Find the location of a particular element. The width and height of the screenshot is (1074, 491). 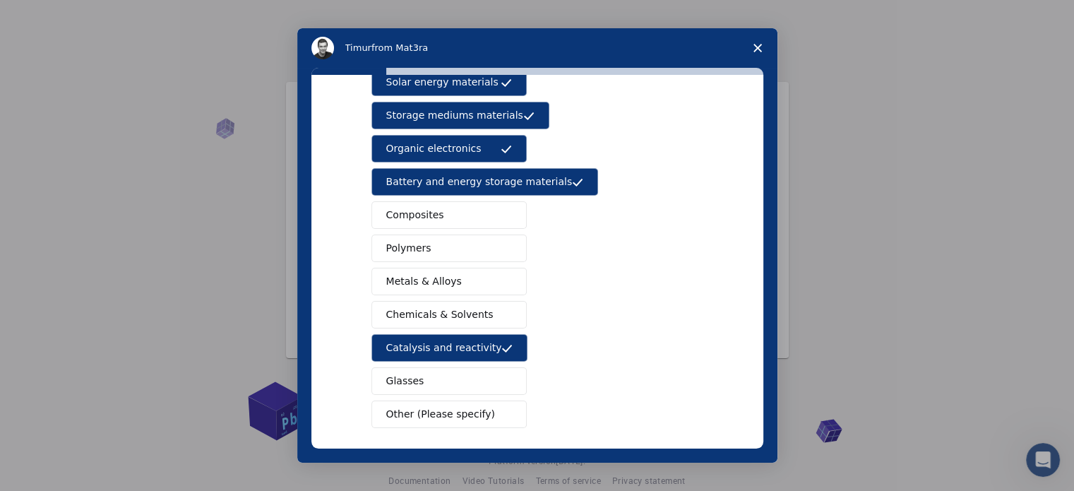

button: Catalysis and reactivity is located at coordinates (450, 348).